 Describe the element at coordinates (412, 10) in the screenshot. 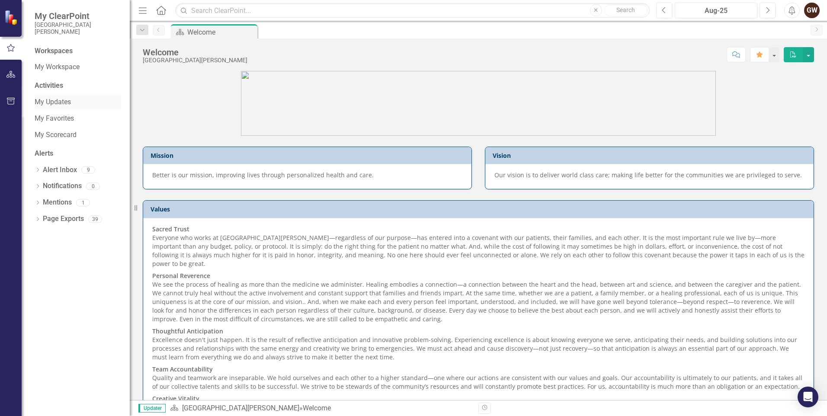

I see `input: Search ClearPoint...` at that location.